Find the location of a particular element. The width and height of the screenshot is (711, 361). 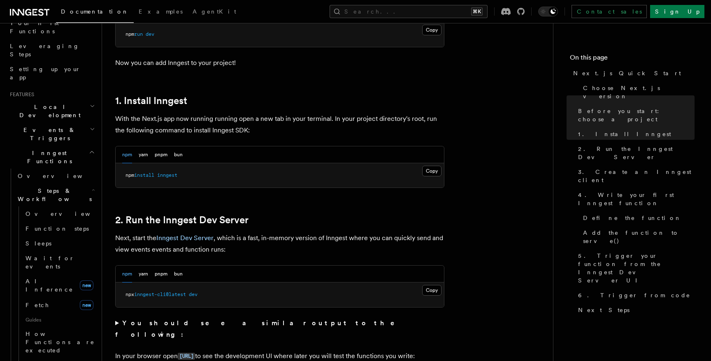

span: 4. Write your first Inngest function is located at coordinates (636, 199).